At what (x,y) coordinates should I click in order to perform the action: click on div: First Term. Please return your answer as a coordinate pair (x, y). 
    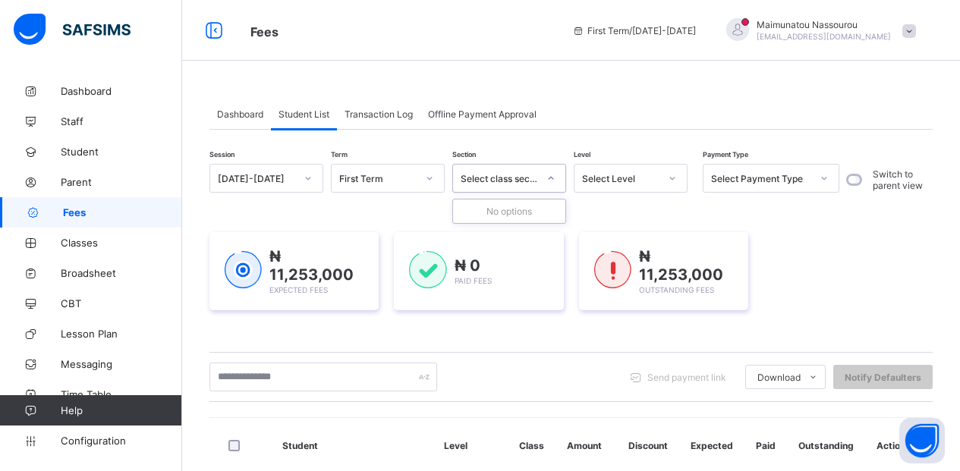
    Looking at the image, I should click on (378, 178).